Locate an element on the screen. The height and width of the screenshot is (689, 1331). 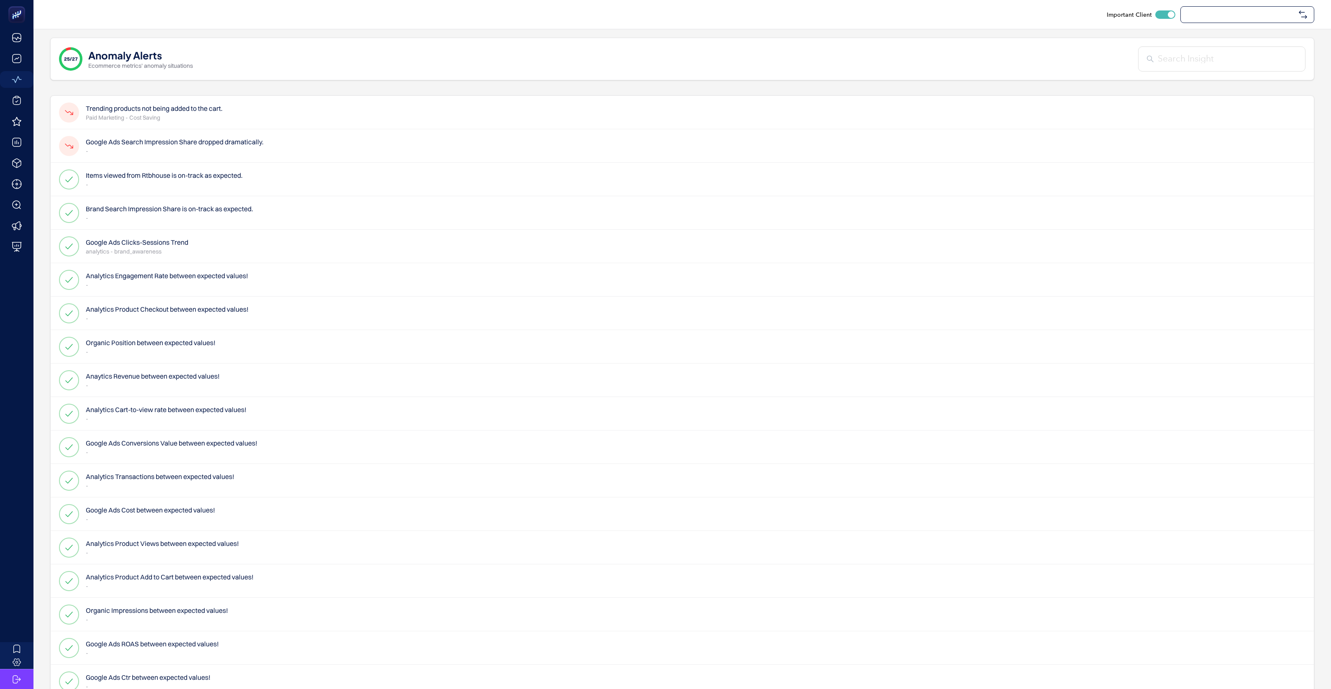
h4: Organic Position between expected values! is located at coordinates (151, 343).